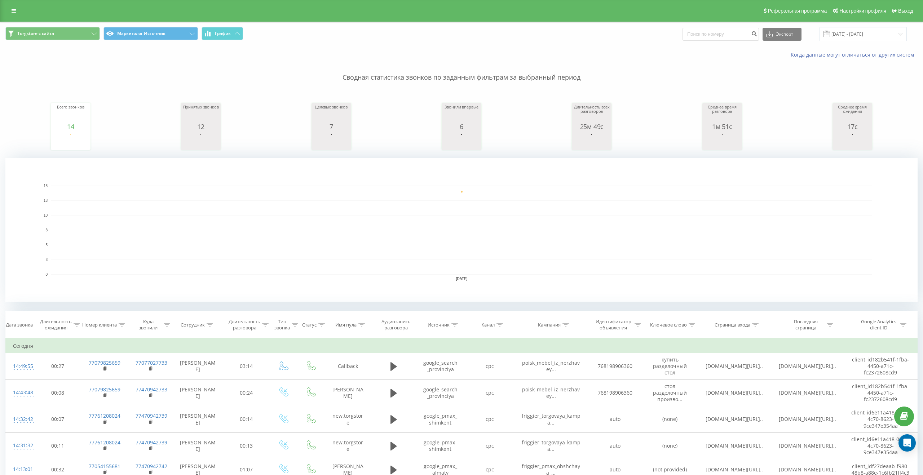 The height and width of the screenshot is (475, 923). Describe the element at coordinates (440, 446) in the screenshot. I see `td: google_pmax_shimkent` at that location.